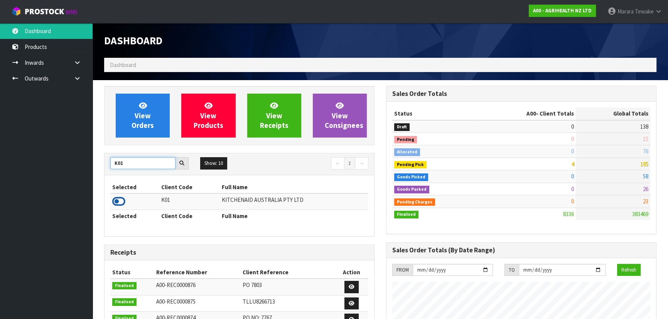 This screenshot has height=319, width=668. What do you see at coordinates (415, 202) in the screenshot?
I see `span: Pending Charges` at bounding box center [415, 202].